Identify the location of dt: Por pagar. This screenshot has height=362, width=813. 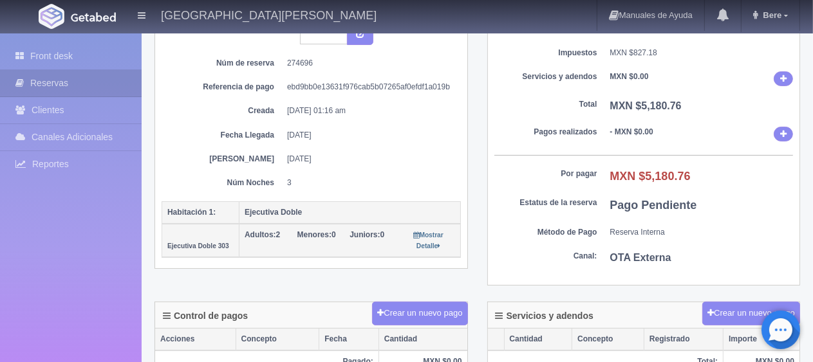
(546, 174).